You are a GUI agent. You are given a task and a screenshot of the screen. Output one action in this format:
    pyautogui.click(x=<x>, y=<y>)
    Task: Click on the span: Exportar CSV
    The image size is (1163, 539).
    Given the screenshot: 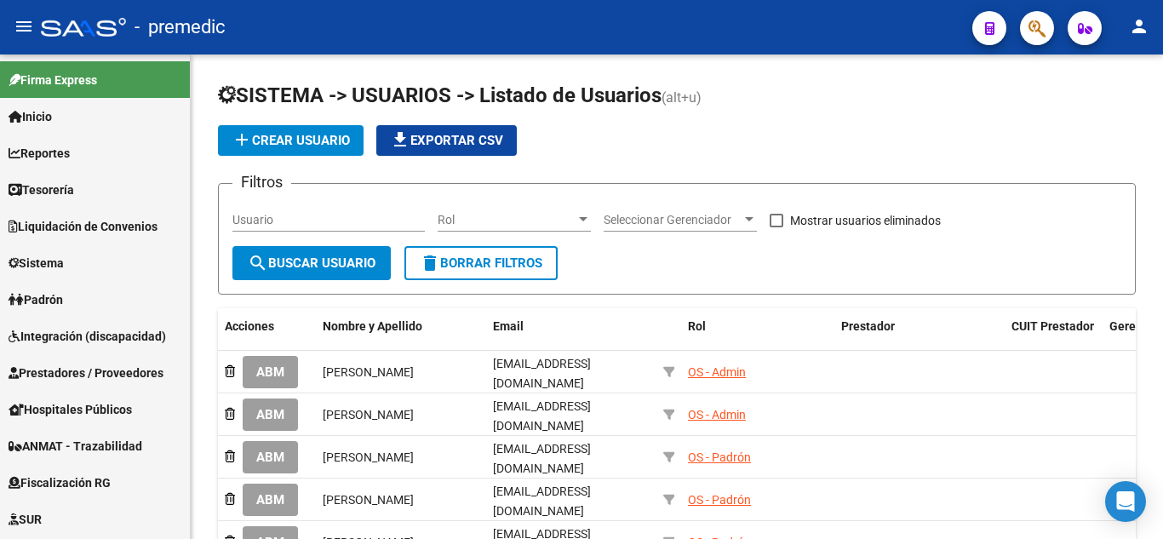 What is the action you would take?
    pyautogui.click(x=446, y=140)
    